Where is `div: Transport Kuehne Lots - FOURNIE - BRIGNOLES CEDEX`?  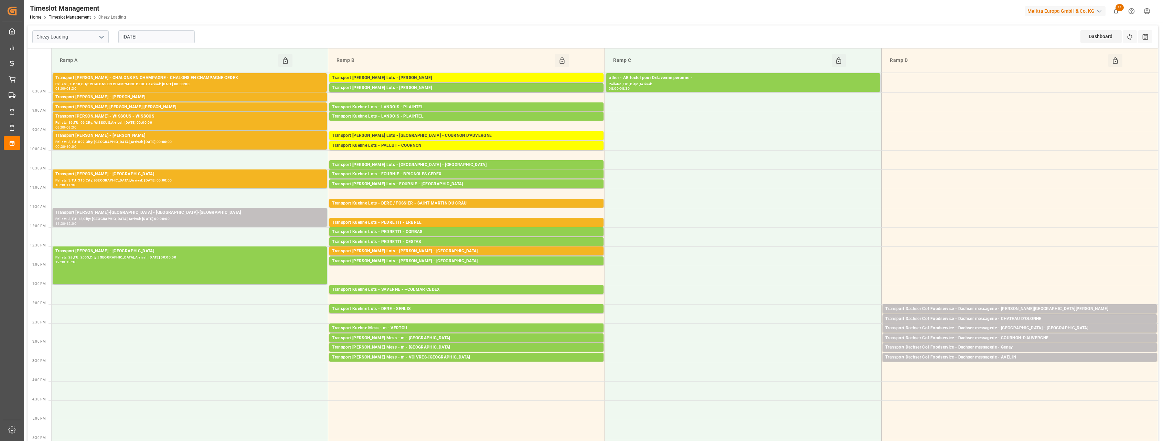 div: Transport Kuehne Lots - FOURNIE - BRIGNOLES CEDEX is located at coordinates (466, 174).